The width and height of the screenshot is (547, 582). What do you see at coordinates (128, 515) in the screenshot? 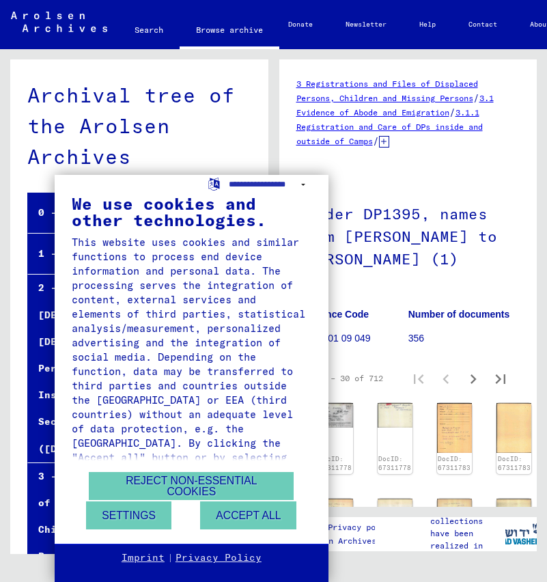
I see `button: Settings` at bounding box center [128, 515].